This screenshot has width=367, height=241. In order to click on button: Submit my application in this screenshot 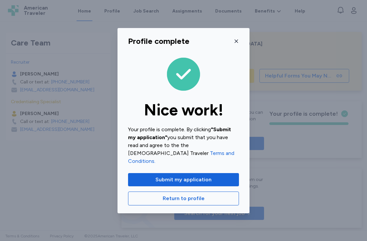, I will do `click(183, 180)`.